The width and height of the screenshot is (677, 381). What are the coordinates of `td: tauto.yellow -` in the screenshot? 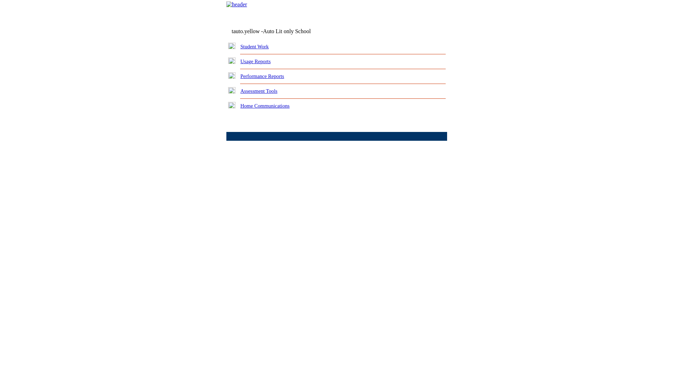 It's located at (297, 31).